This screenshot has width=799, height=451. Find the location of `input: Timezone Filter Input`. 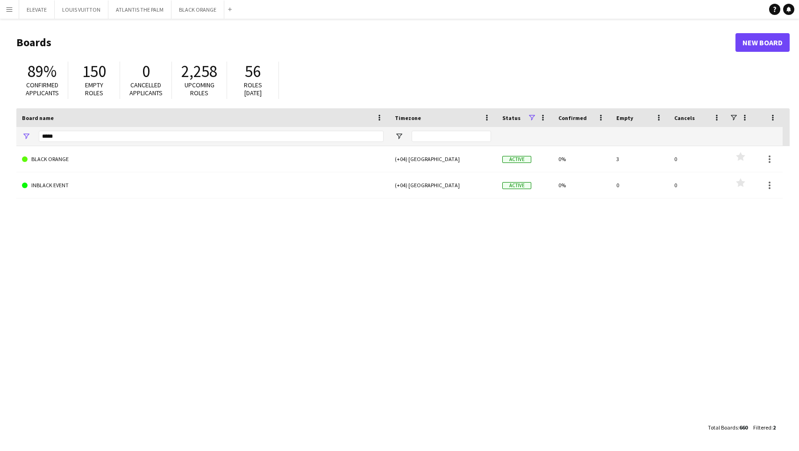

input: Timezone Filter Input is located at coordinates (451, 136).